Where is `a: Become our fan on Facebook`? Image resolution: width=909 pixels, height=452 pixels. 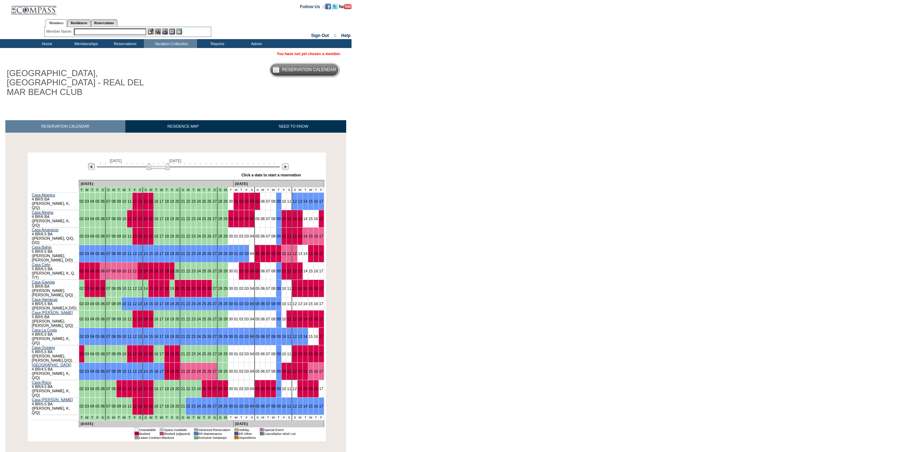 a: Become our fan on Facebook is located at coordinates (328, 6).